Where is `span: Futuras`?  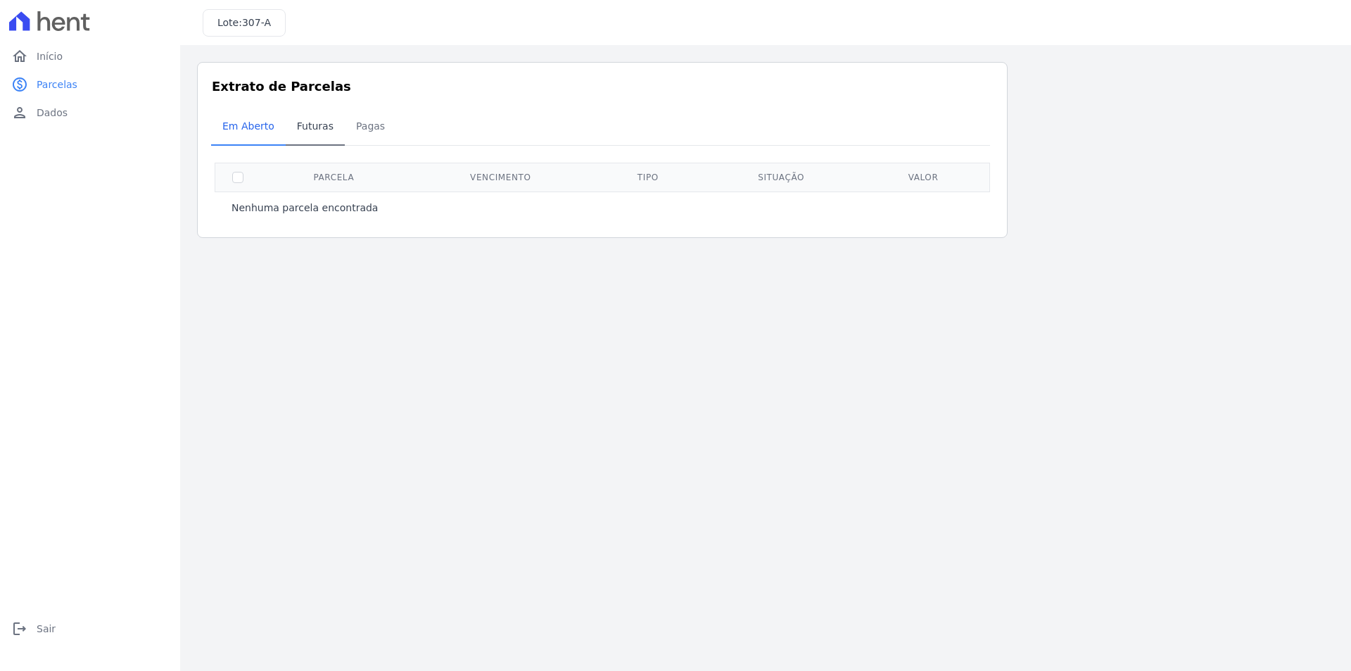
span: Futuras is located at coordinates (315, 126).